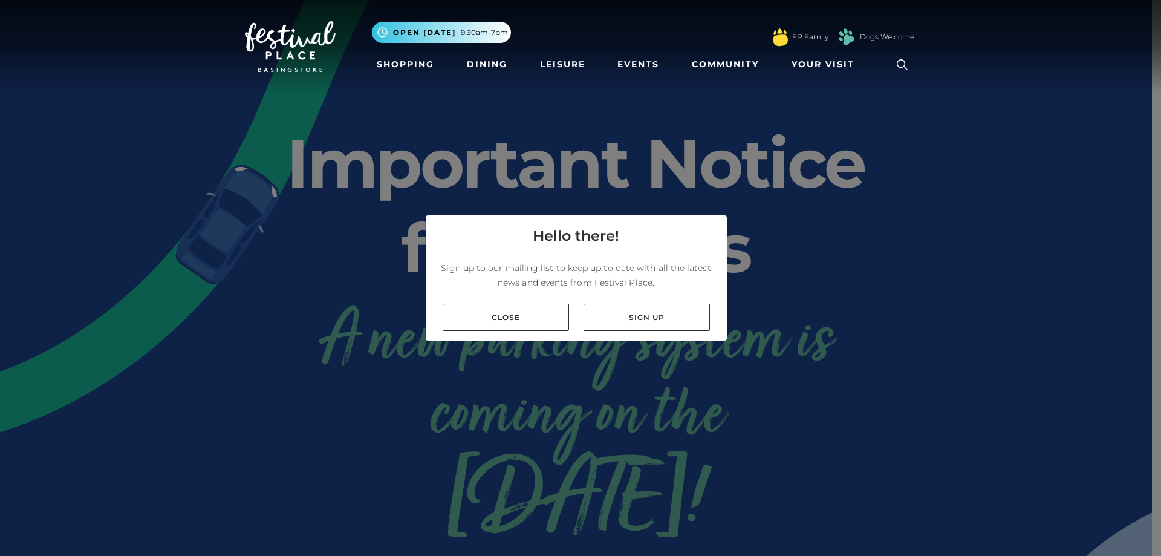 The image size is (1161, 556). Describe the element at coordinates (725, 64) in the screenshot. I see `a: Community` at that location.